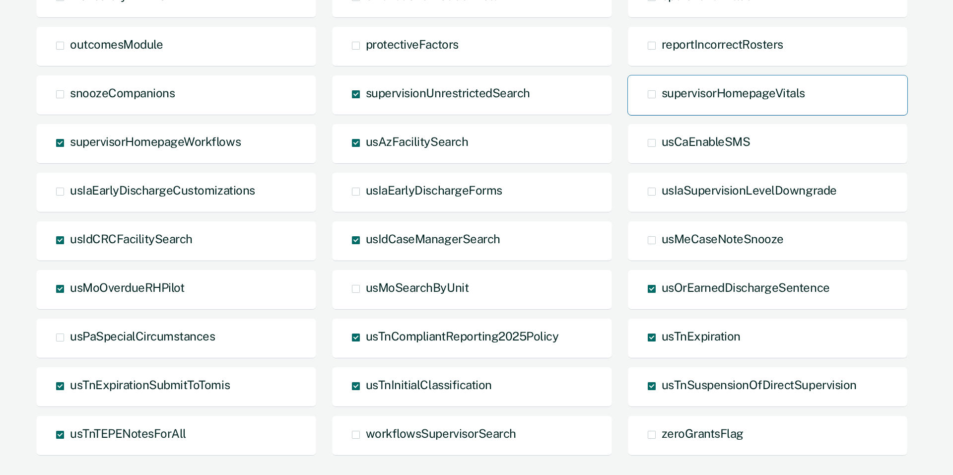  Describe the element at coordinates (122, 93) in the screenshot. I see `span: snoozeCompanions` at that location.